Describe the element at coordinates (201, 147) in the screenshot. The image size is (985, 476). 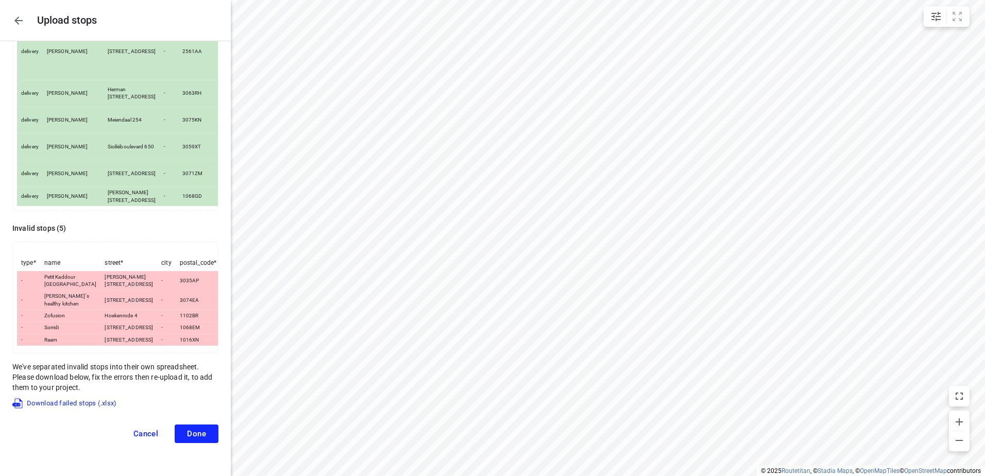
I see `td: 3059XT` at that location.